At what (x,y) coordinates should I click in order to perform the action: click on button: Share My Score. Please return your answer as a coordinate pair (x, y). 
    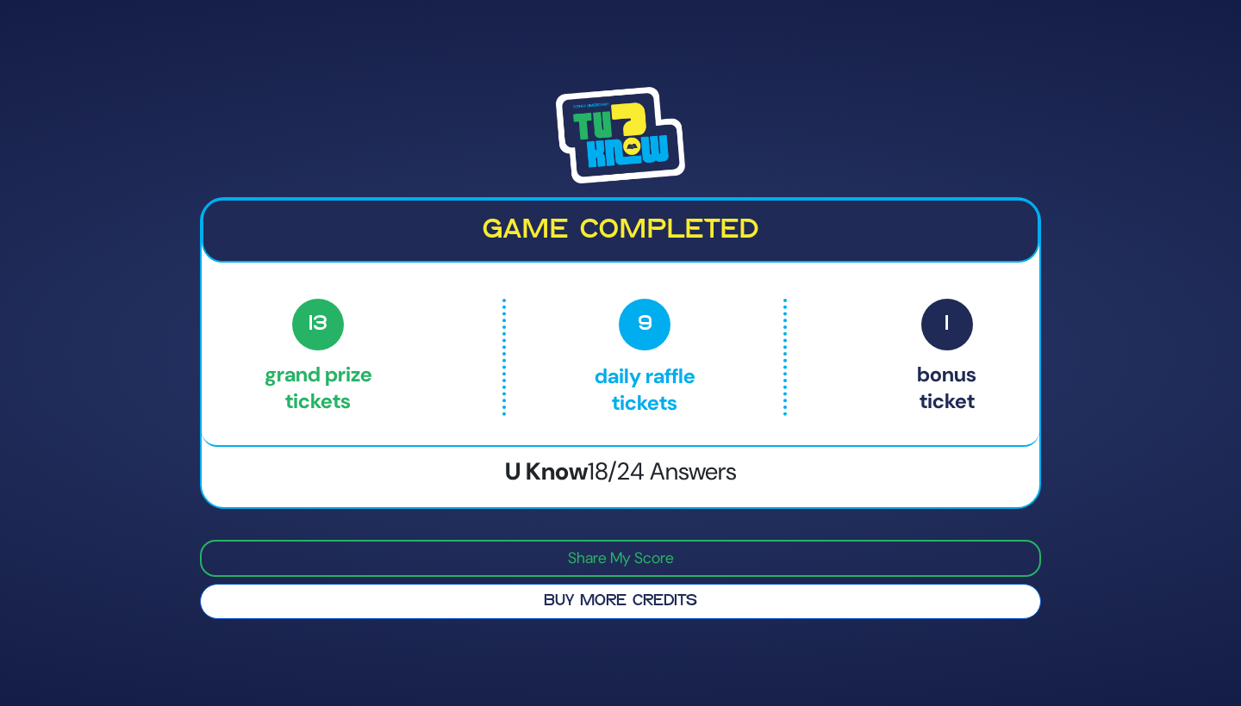
    Looking at the image, I should click on (620, 558).